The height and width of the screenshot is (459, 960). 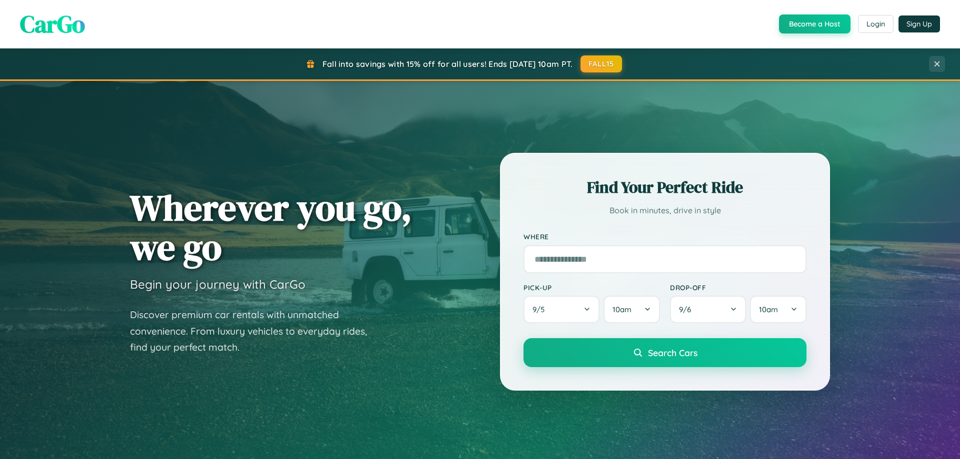 What do you see at coordinates (665, 237) in the screenshot?
I see `label: Where` at bounding box center [665, 237].